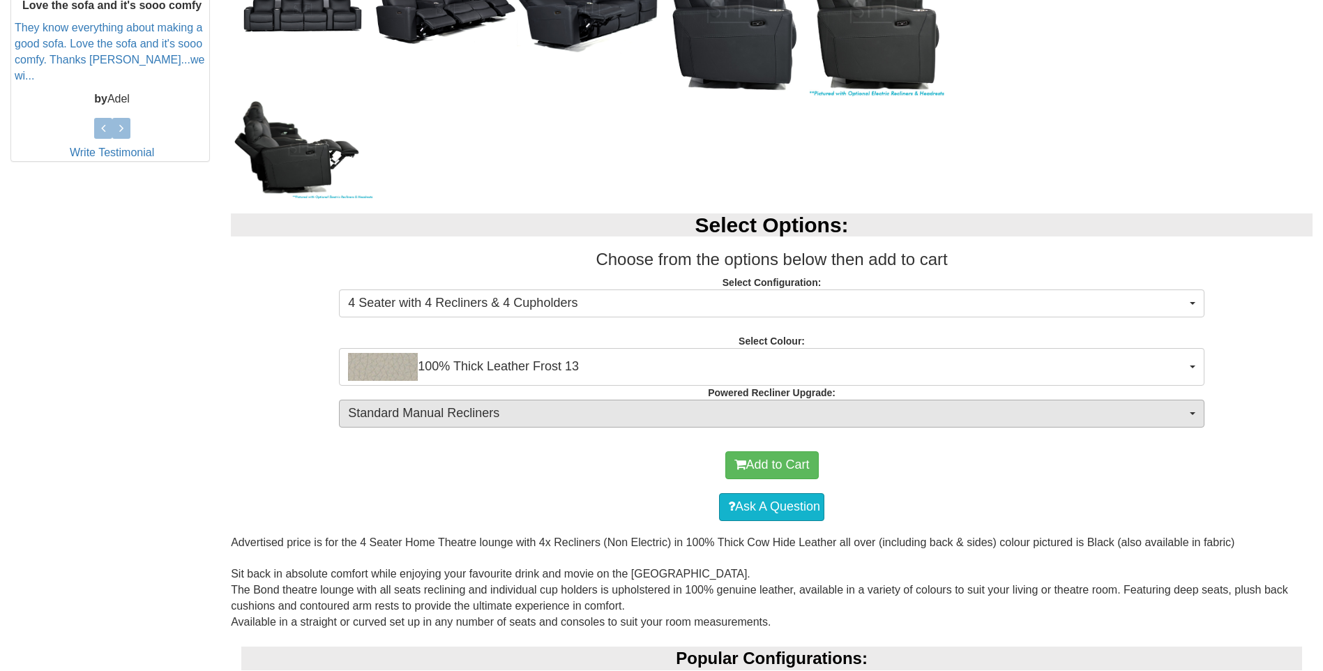 The height and width of the screenshot is (671, 1323). I want to click on button: Standard Manual Recliners, so click(771, 414).